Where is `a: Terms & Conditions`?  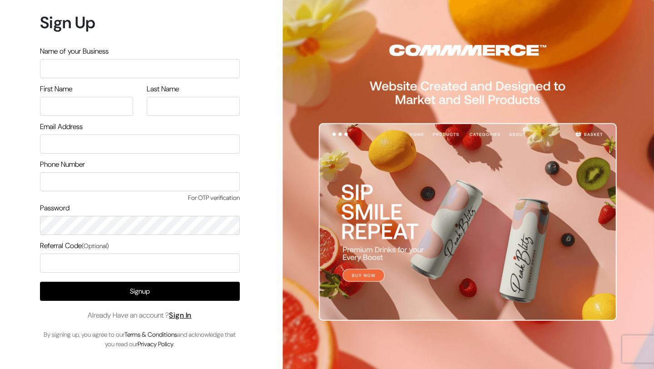 a: Terms & Conditions is located at coordinates (151, 334).